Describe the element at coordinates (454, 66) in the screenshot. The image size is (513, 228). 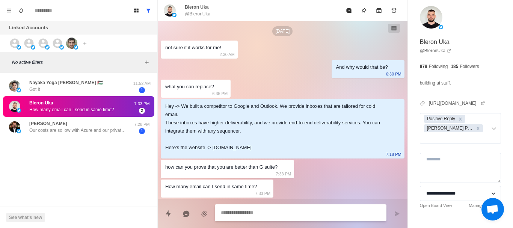
I see `p: 185` at that location.